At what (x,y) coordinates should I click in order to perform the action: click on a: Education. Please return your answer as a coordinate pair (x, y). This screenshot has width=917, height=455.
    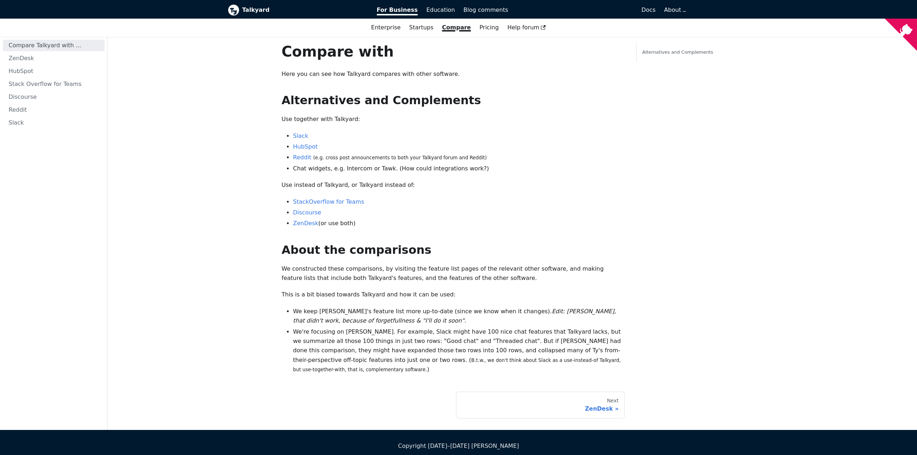
    Looking at the image, I should click on (441, 10).